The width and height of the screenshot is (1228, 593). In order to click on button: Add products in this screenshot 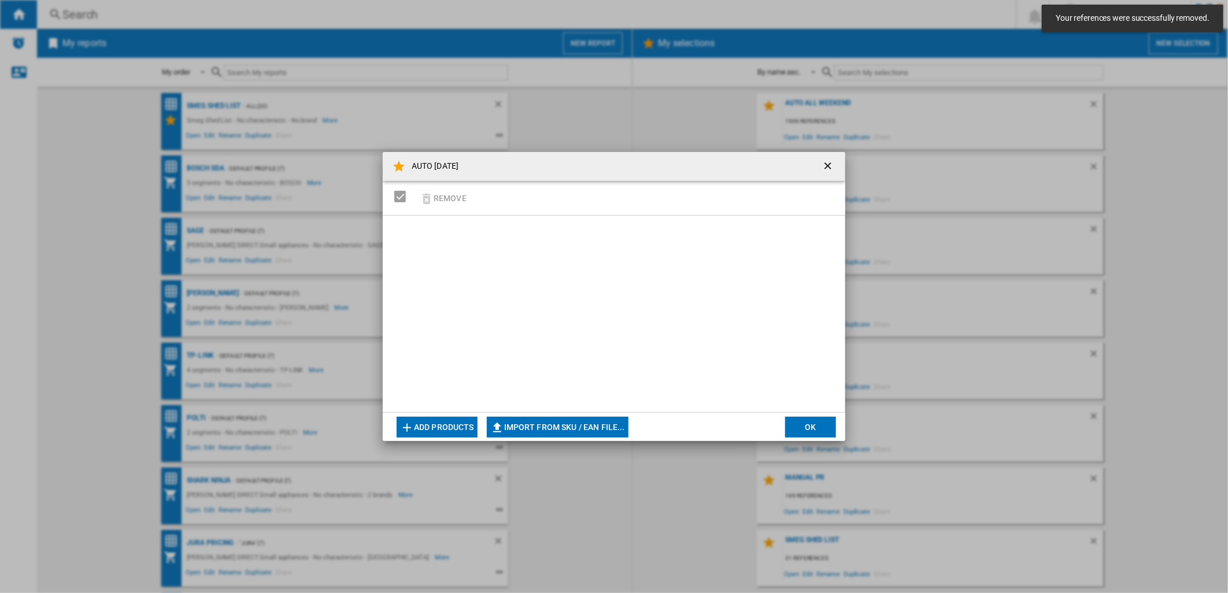, I will do `click(437, 427)`.